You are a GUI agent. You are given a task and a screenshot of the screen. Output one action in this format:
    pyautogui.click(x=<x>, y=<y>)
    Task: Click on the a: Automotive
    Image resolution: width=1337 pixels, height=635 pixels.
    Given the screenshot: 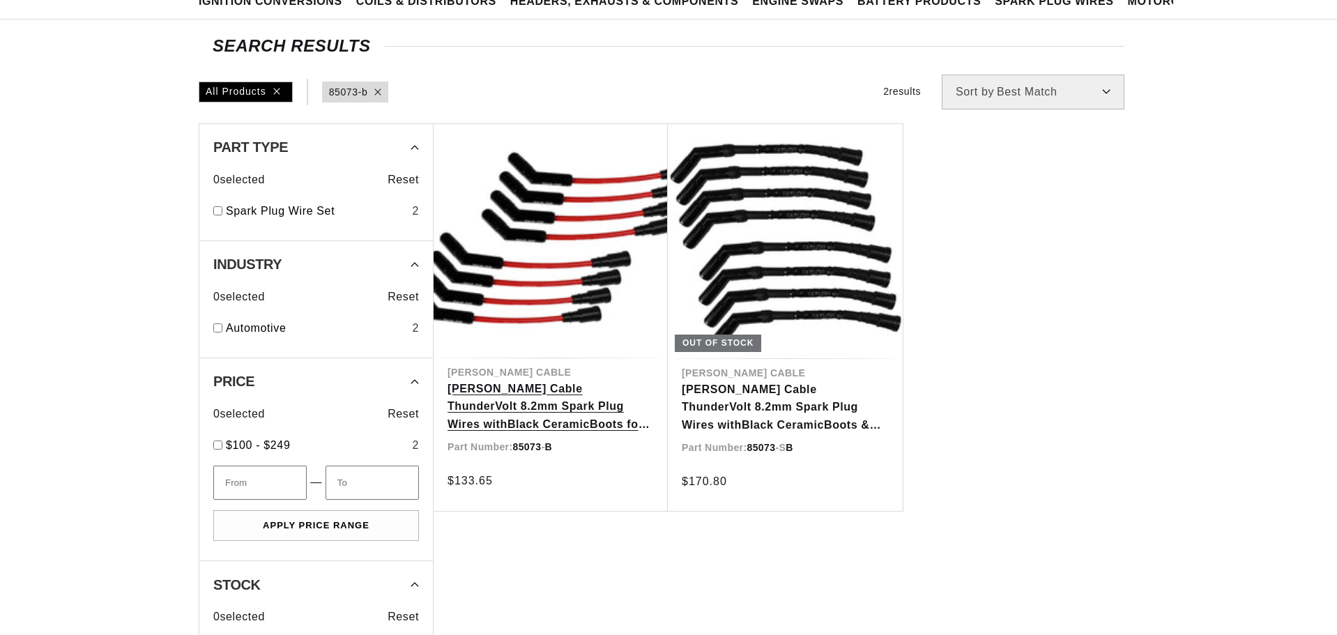 What is the action you would take?
    pyautogui.click(x=316, y=328)
    